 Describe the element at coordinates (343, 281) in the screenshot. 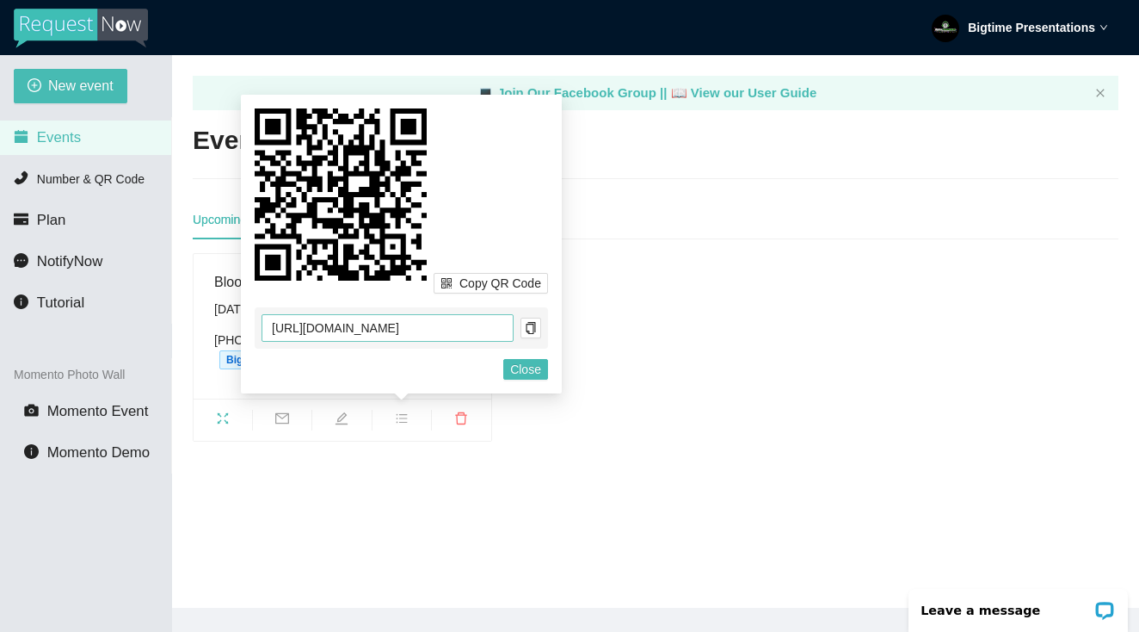

I see `div: Bloom Resort End Of Season Party` at that location.